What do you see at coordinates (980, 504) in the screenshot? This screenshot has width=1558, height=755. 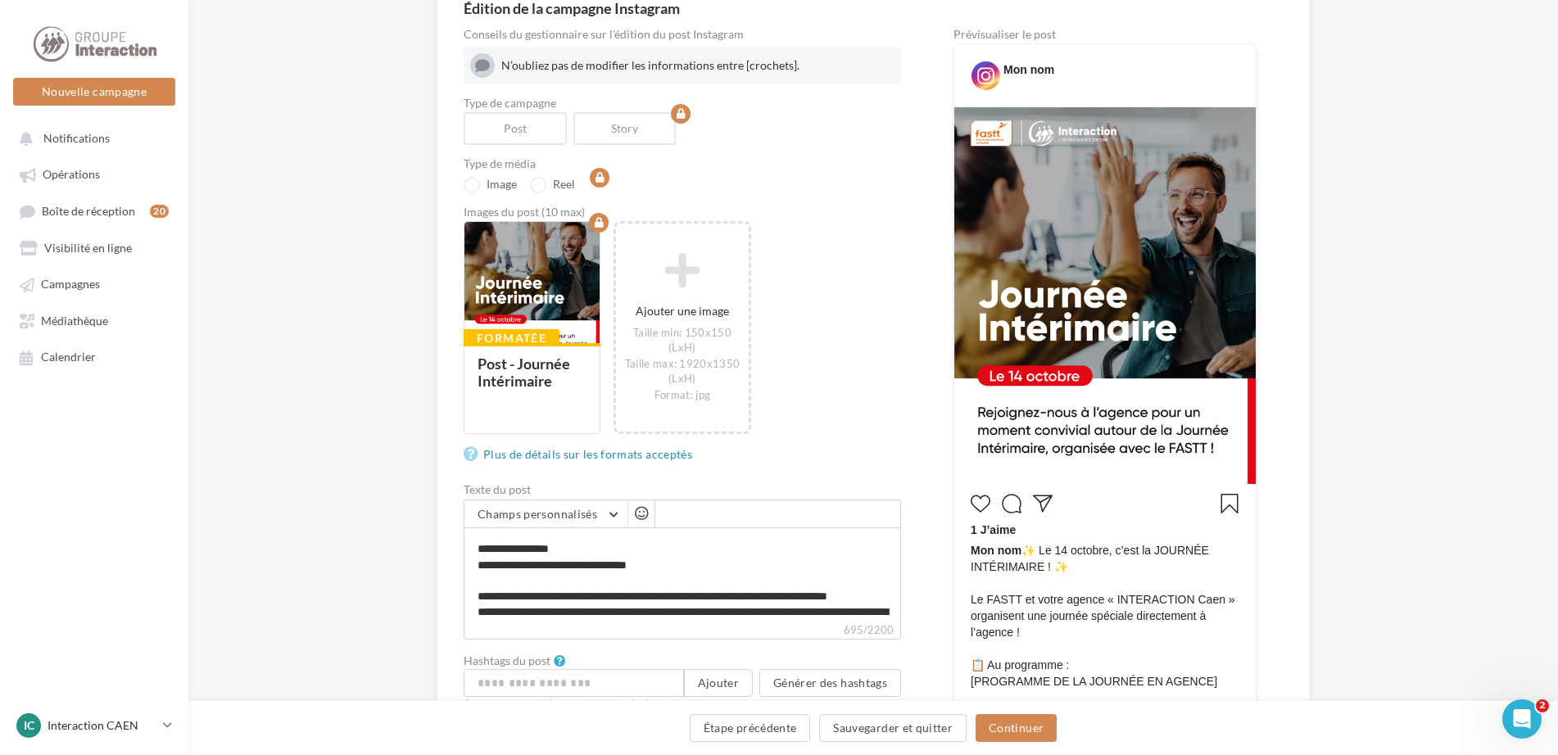 I see `svg: J’aime` at bounding box center [980, 504].